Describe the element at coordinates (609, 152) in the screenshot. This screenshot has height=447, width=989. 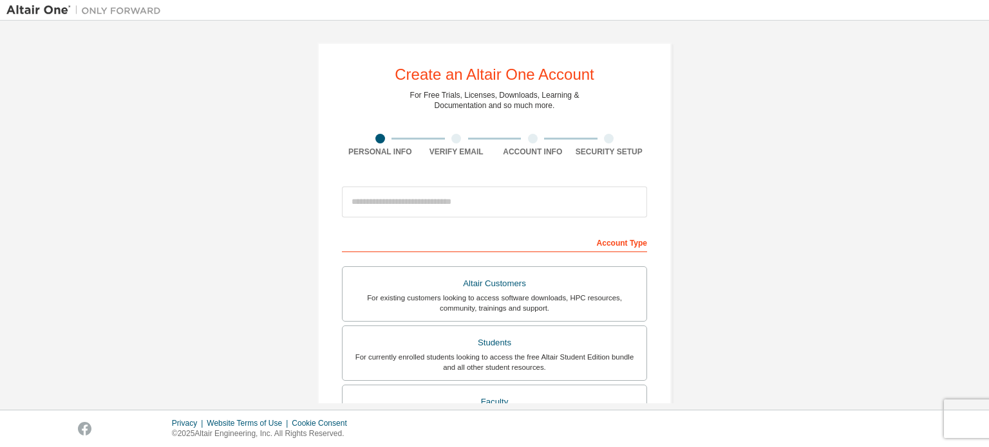
I see `div: Security Setup` at that location.